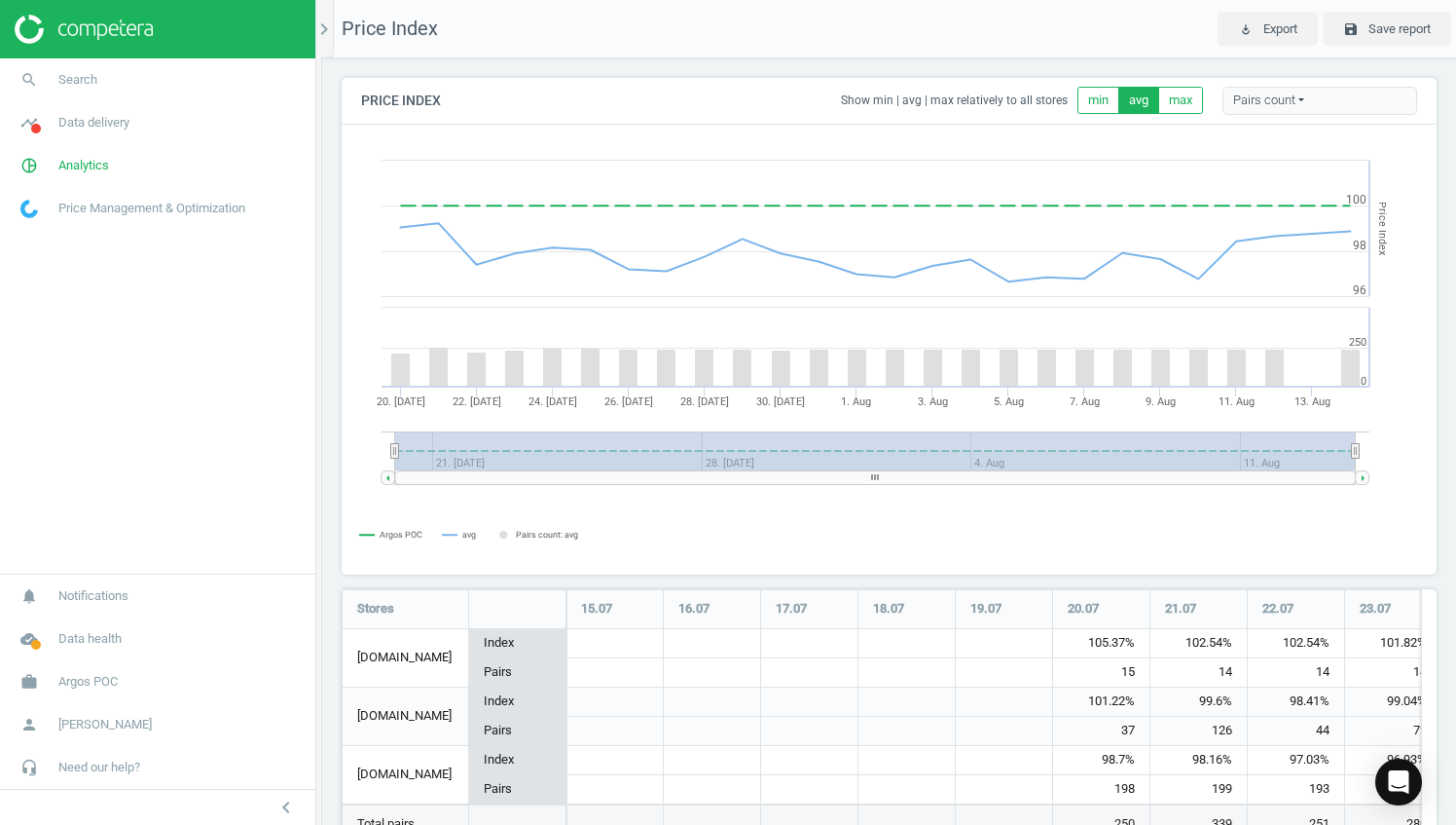 Image resolution: width=1456 pixels, height=825 pixels. What do you see at coordinates (401, 101) in the screenshot?
I see `h4: Price Index` at bounding box center [401, 101].